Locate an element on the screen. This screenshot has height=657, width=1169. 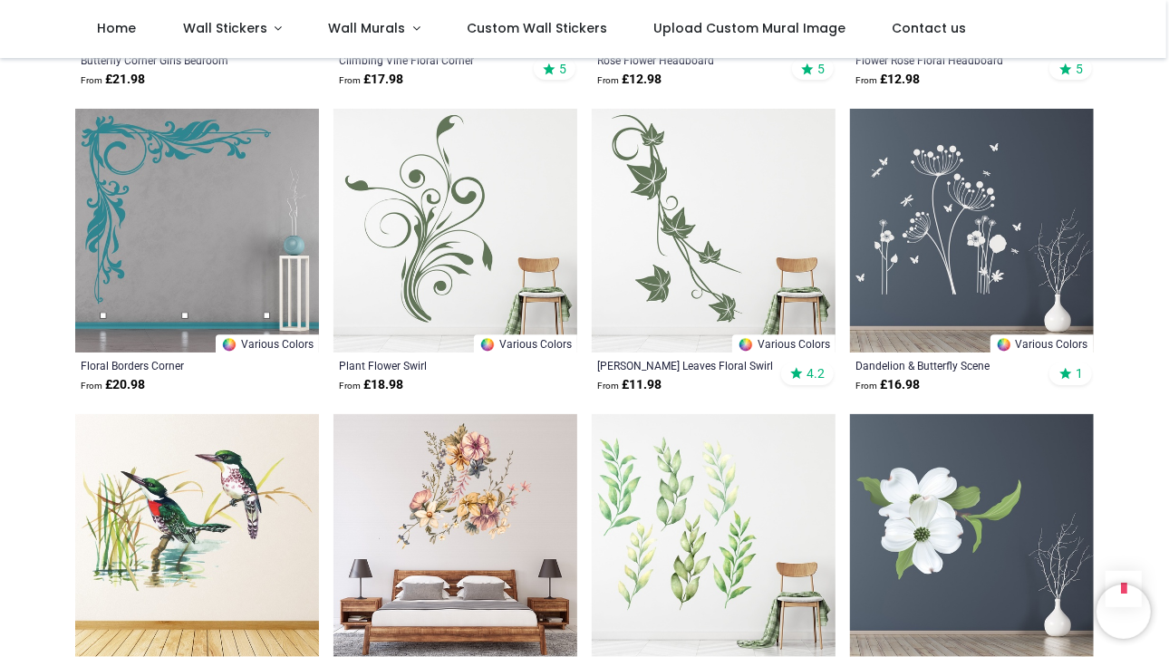
a: Rose Flower Headboard is located at coordinates (689, 60).